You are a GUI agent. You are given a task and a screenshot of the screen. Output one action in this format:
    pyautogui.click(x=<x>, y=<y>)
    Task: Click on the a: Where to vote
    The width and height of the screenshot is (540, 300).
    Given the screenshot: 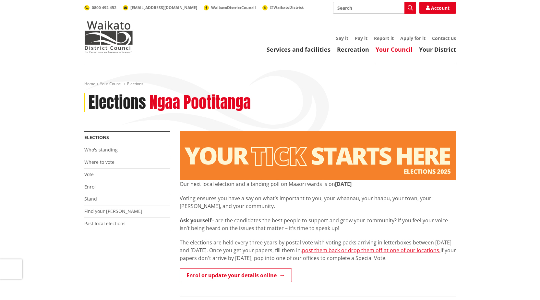 What is the action you would take?
    pyautogui.click(x=99, y=162)
    